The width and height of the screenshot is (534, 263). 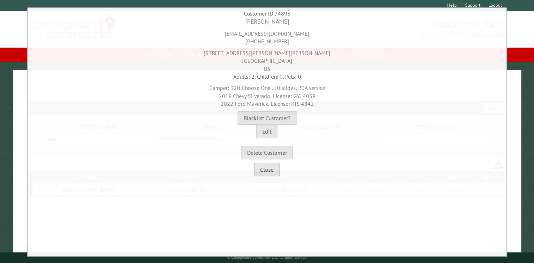 What do you see at coordinates (267, 94) in the screenshot?
I see `div: Camper: 32ft Choose One..., 0 slides, 20A service` at bounding box center [267, 94].